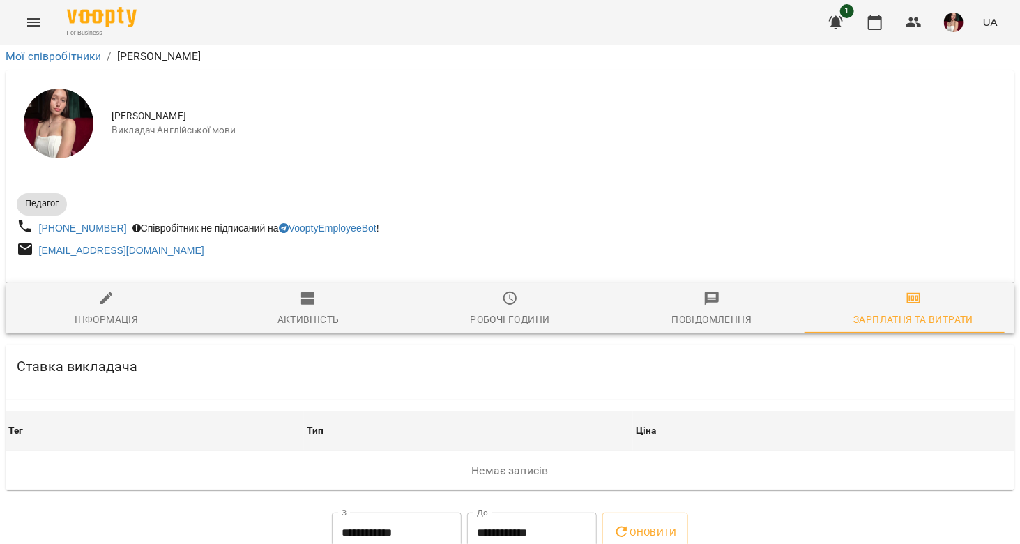  I want to click on div: Співробітник не підписаний на !, so click(256, 228).